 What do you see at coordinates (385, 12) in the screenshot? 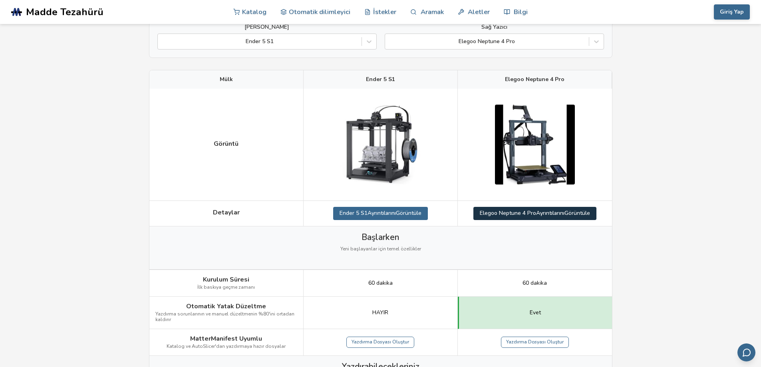
I see `font: İstekler` at bounding box center [385, 12].